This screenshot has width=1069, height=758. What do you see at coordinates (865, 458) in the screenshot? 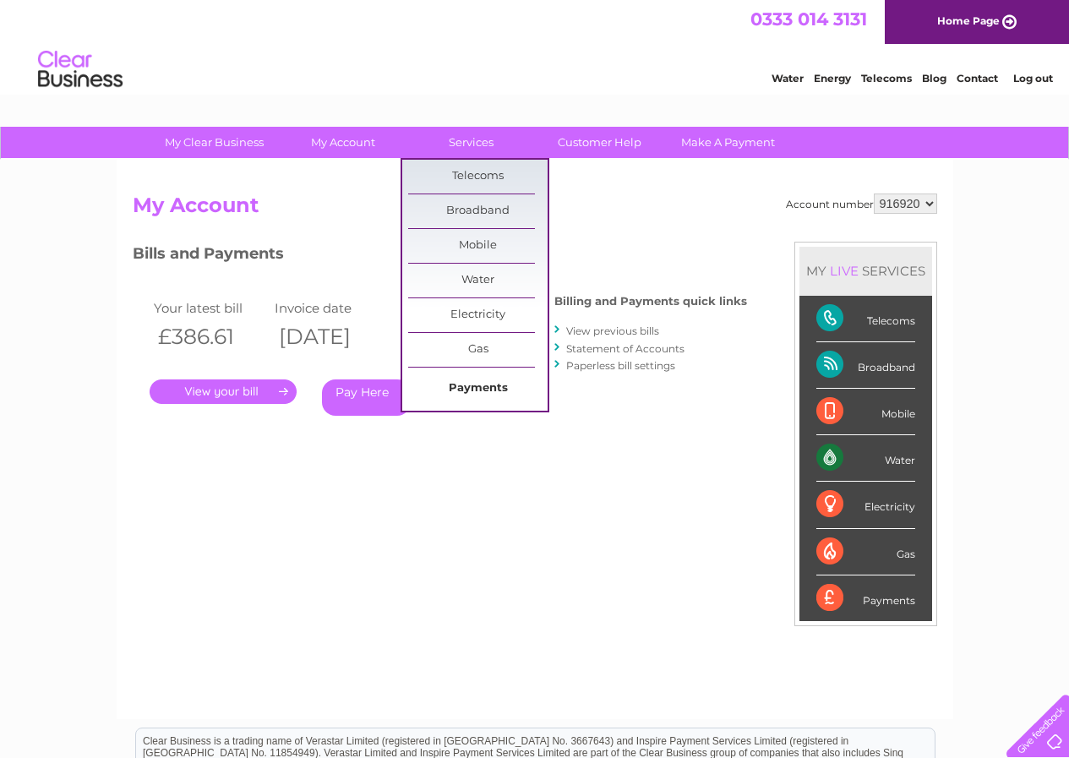
I see `div: Water` at bounding box center [865, 458].